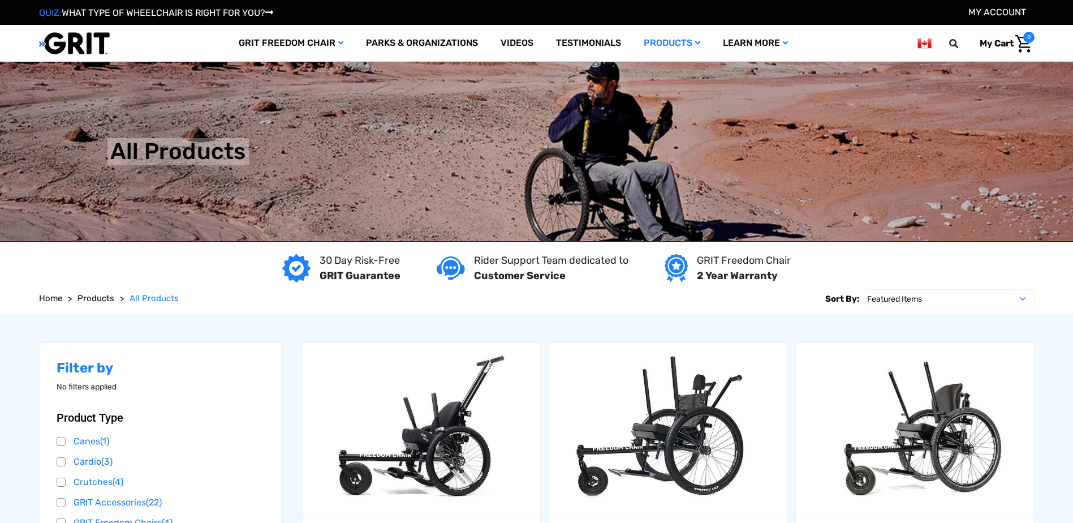 This screenshot has width=1073, height=523. Describe the element at coordinates (520, 276) in the screenshot. I see `strong: Customer Service` at that location.